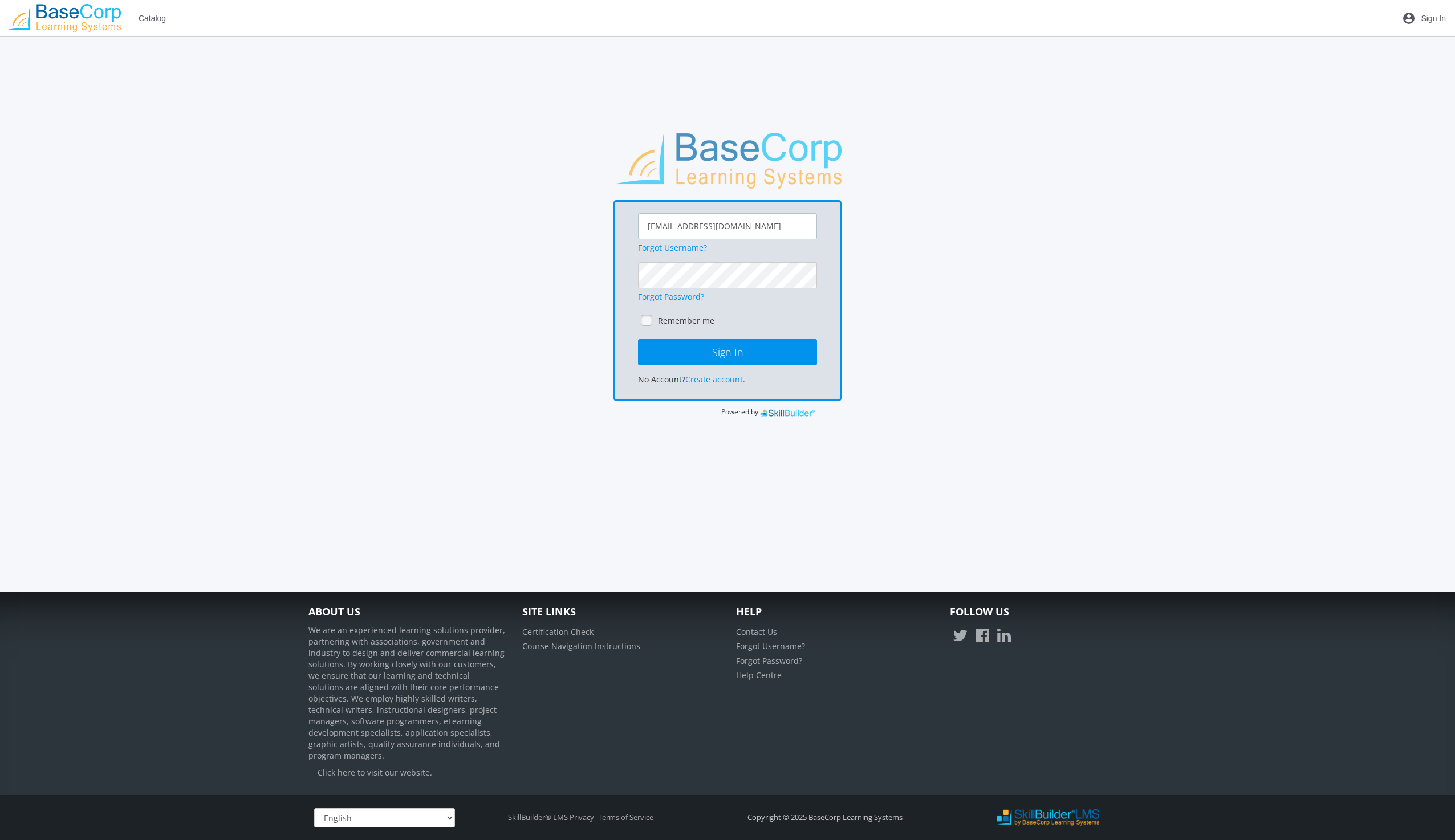 The width and height of the screenshot is (1455, 840). Describe the element at coordinates (727, 226) in the screenshot. I see `input: Username` at that location.